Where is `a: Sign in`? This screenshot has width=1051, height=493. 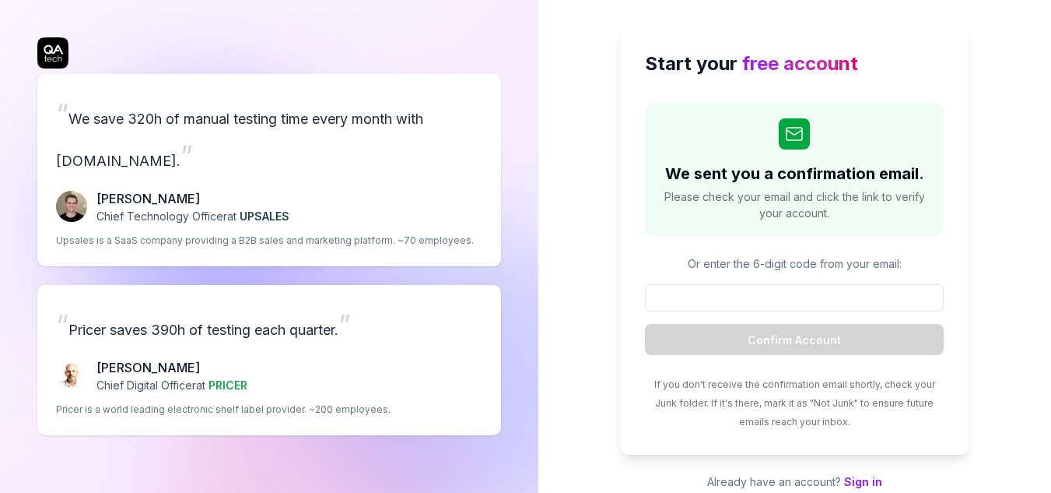 a: Sign in is located at coordinates (863, 481).